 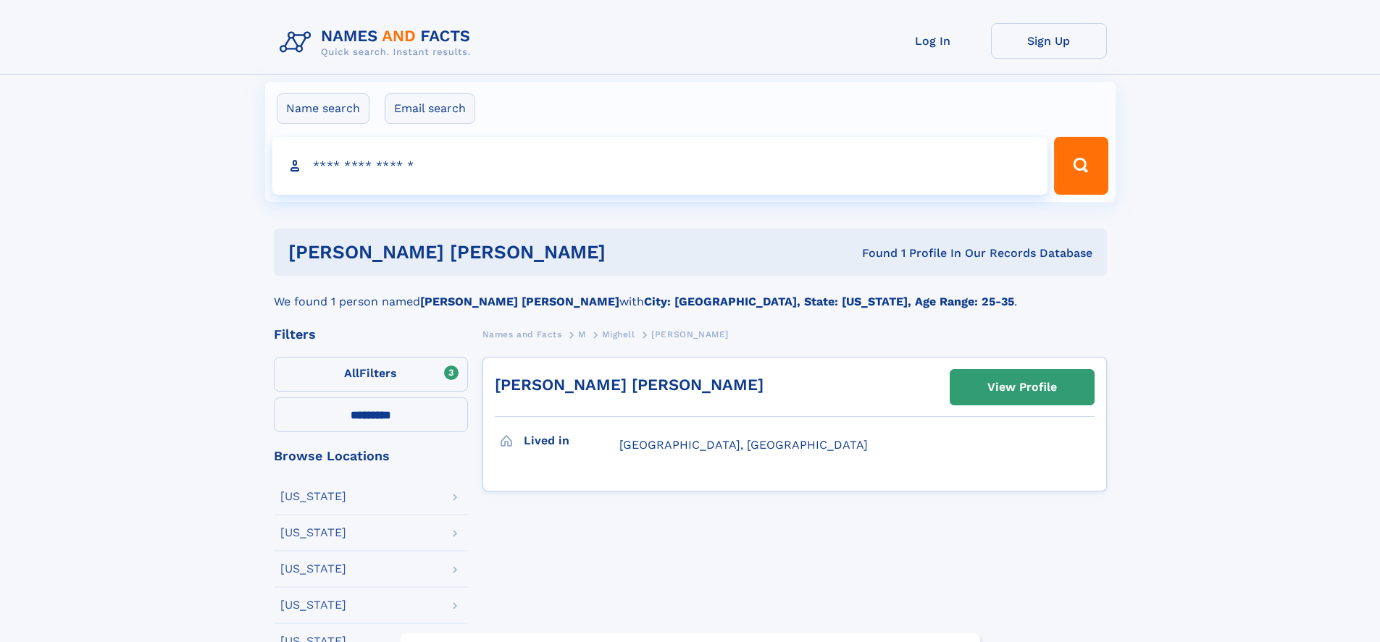 What do you see at coordinates (429, 109) in the screenshot?
I see `label: Email search` at bounding box center [429, 109].